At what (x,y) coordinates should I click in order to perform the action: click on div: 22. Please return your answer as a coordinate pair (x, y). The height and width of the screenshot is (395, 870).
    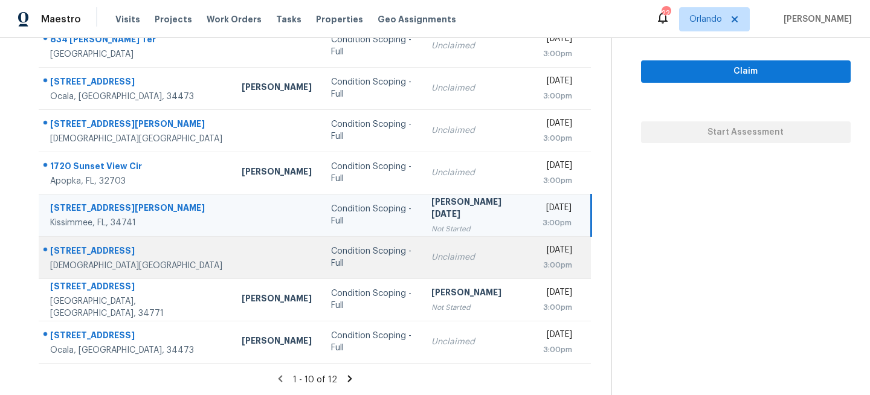
    Looking at the image, I should click on (666, 13).